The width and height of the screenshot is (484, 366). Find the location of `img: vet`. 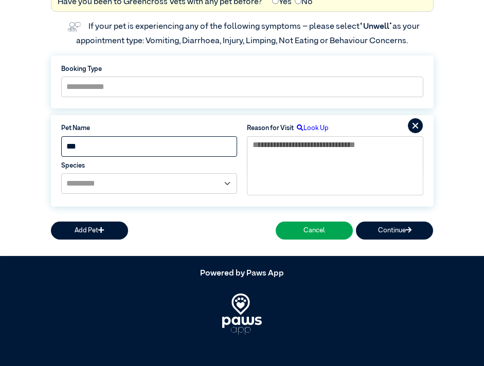

img: vet is located at coordinates (74, 27).